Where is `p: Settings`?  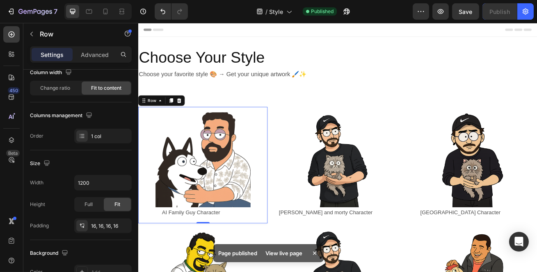
p: Settings is located at coordinates (52, 55).